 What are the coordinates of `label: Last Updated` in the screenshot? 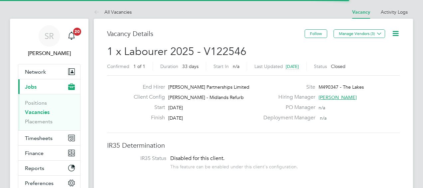 It's located at (269, 66).